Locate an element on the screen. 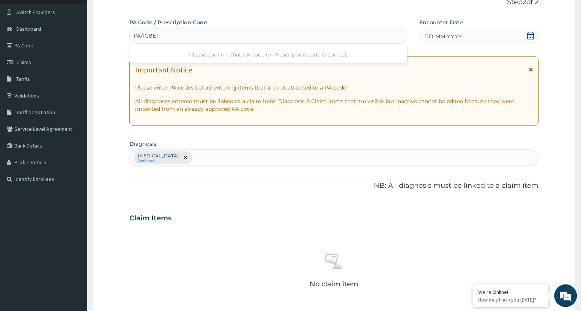 The width and height of the screenshot is (581, 311). label: Diagnosis is located at coordinates (143, 144).